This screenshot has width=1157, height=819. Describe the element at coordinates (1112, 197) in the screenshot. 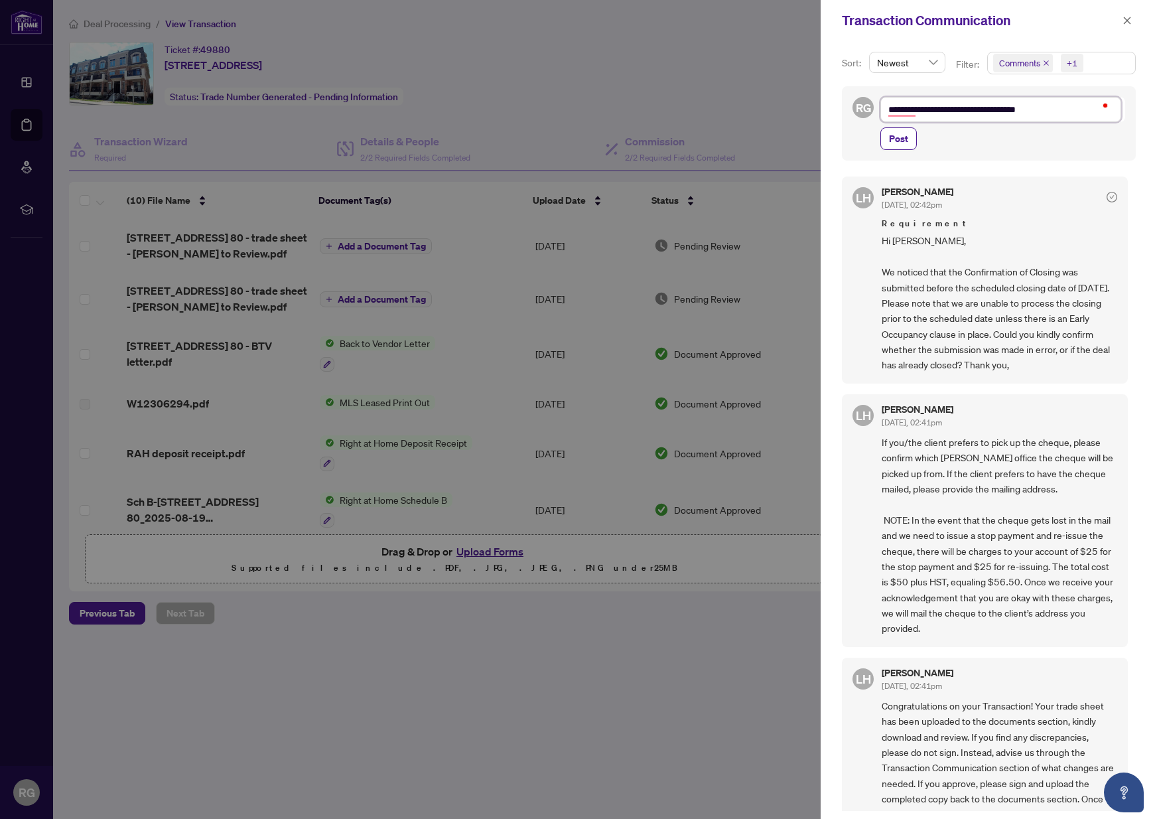

I see `span: check-circle` at that location.